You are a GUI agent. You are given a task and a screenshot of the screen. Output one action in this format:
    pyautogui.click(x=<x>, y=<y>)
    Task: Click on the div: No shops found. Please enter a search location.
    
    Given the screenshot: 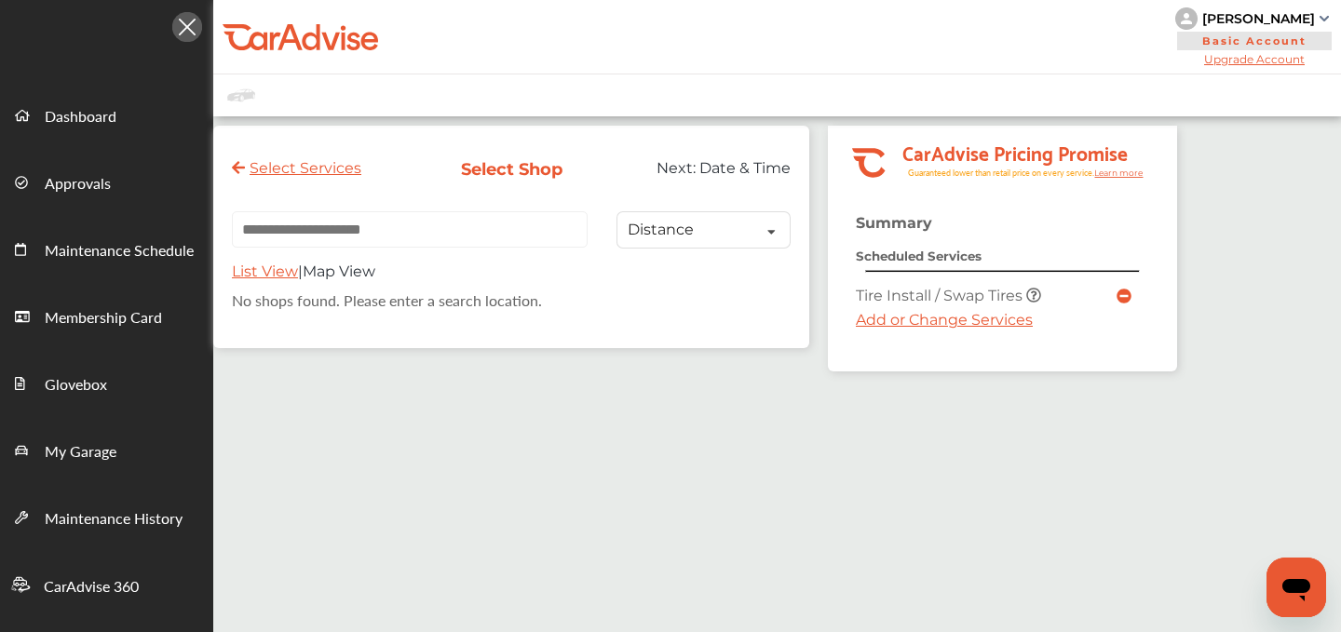 What is the action you would take?
    pyautogui.click(x=511, y=300)
    